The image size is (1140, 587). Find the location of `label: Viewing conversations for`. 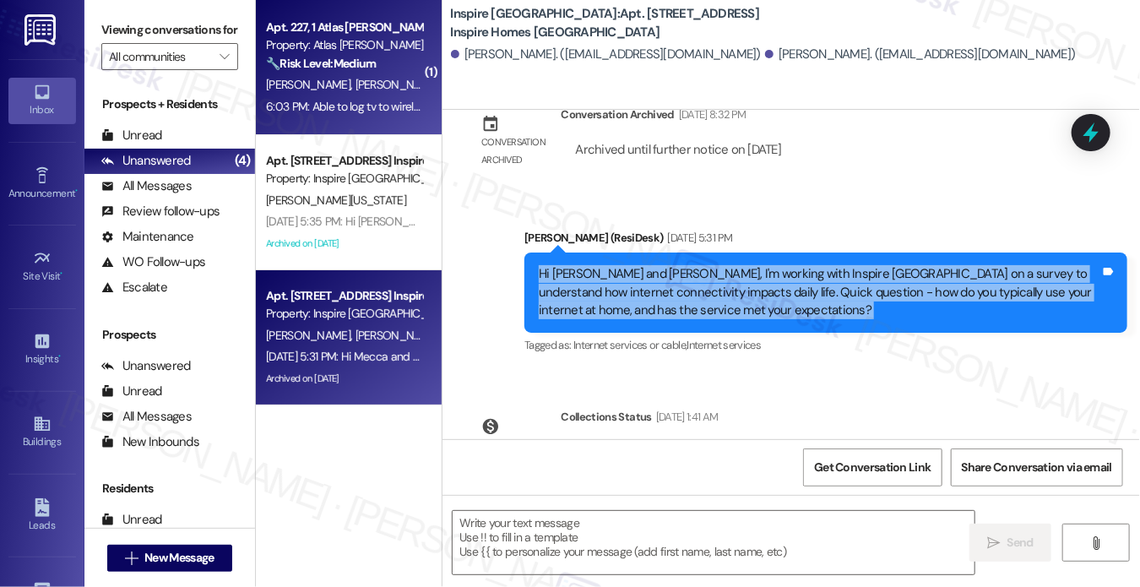

label: Viewing conversations for is located at coordinates (170, 30).